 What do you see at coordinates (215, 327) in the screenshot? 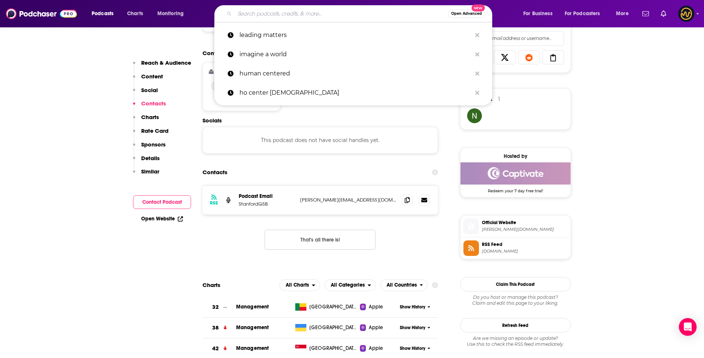
I see `h3: 38` at bounding box center [215, 327].